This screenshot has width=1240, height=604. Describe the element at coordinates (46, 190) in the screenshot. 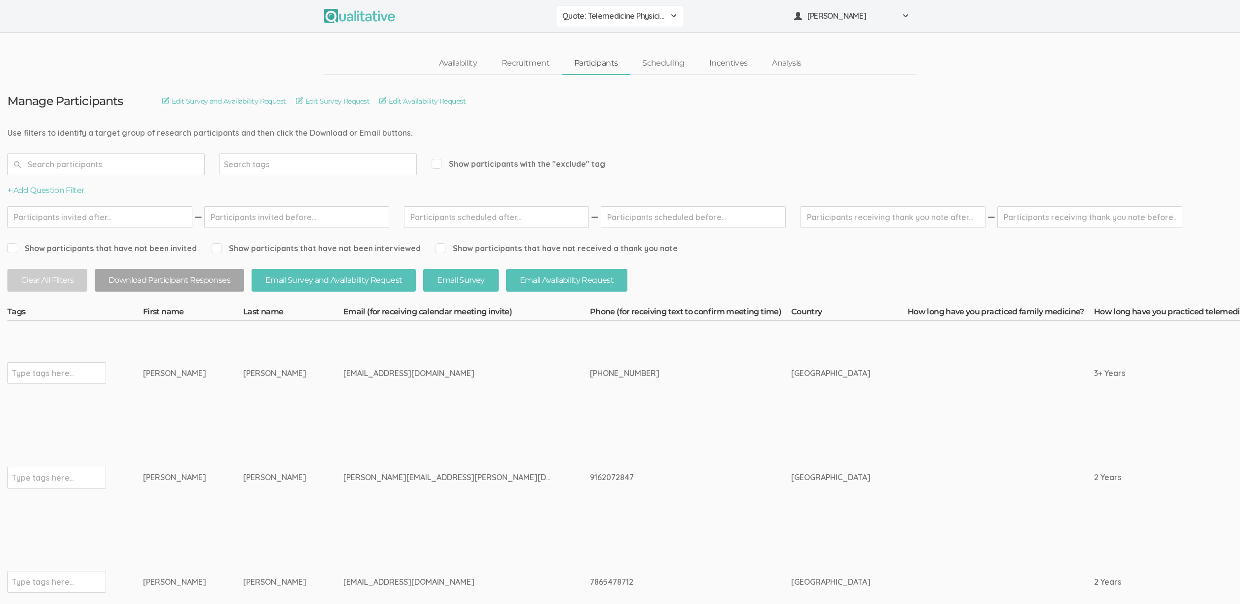

I see `button: + Add Question Filter` at that location.